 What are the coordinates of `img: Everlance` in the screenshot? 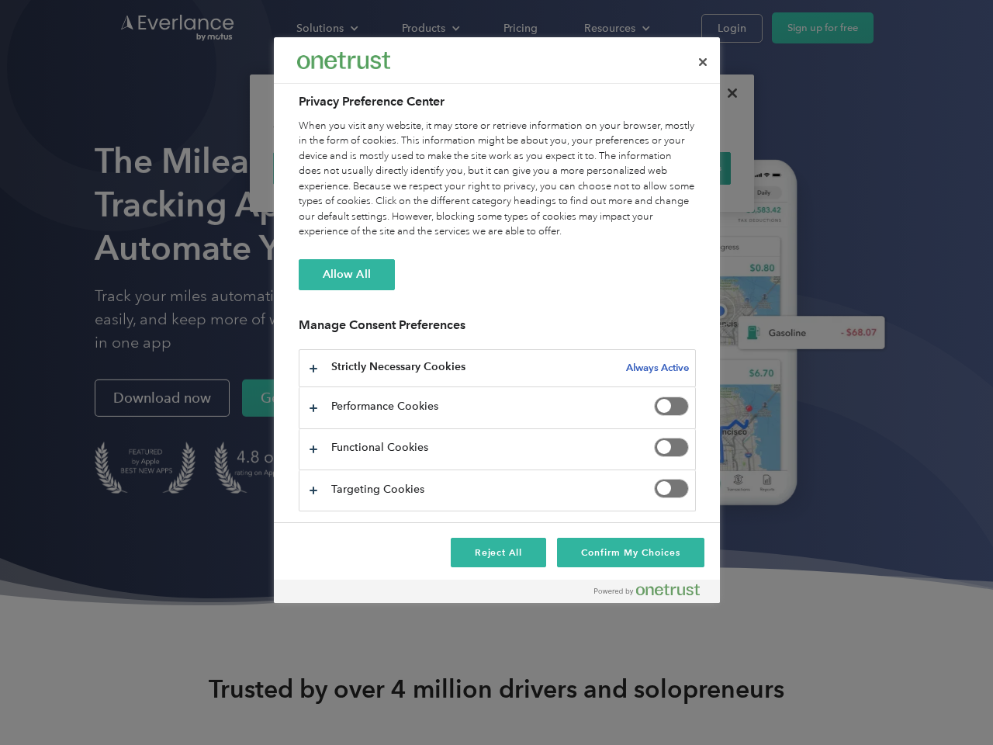 It's located at (344, 60).